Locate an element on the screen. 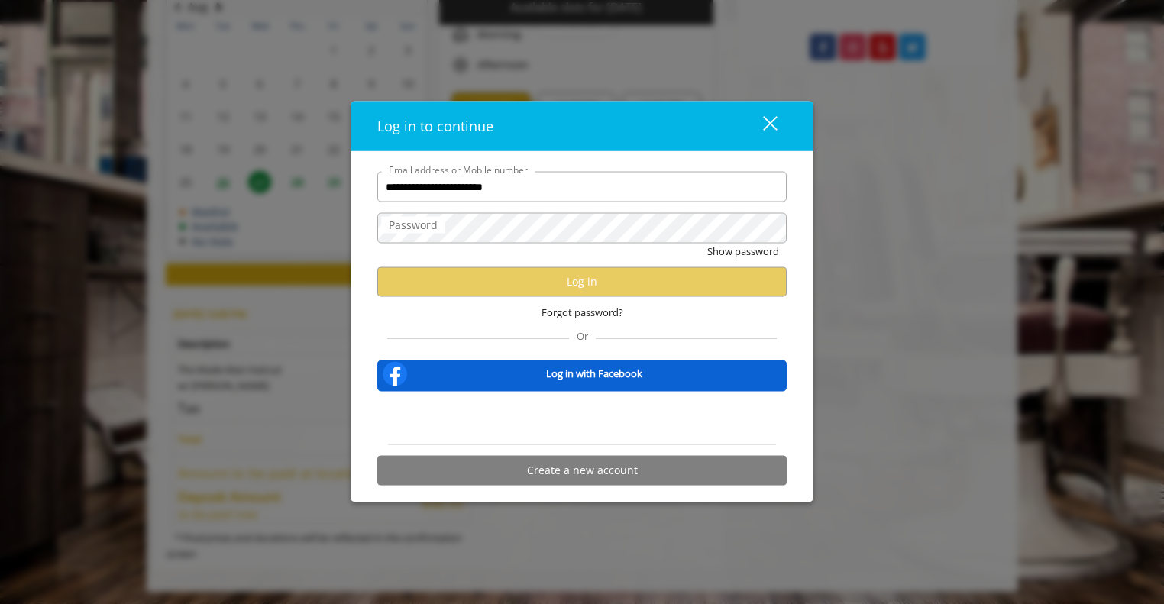 The height and width of the screenshot is (604, 1164). label: Email address or Mobile number is located at coordinates (458, 170).